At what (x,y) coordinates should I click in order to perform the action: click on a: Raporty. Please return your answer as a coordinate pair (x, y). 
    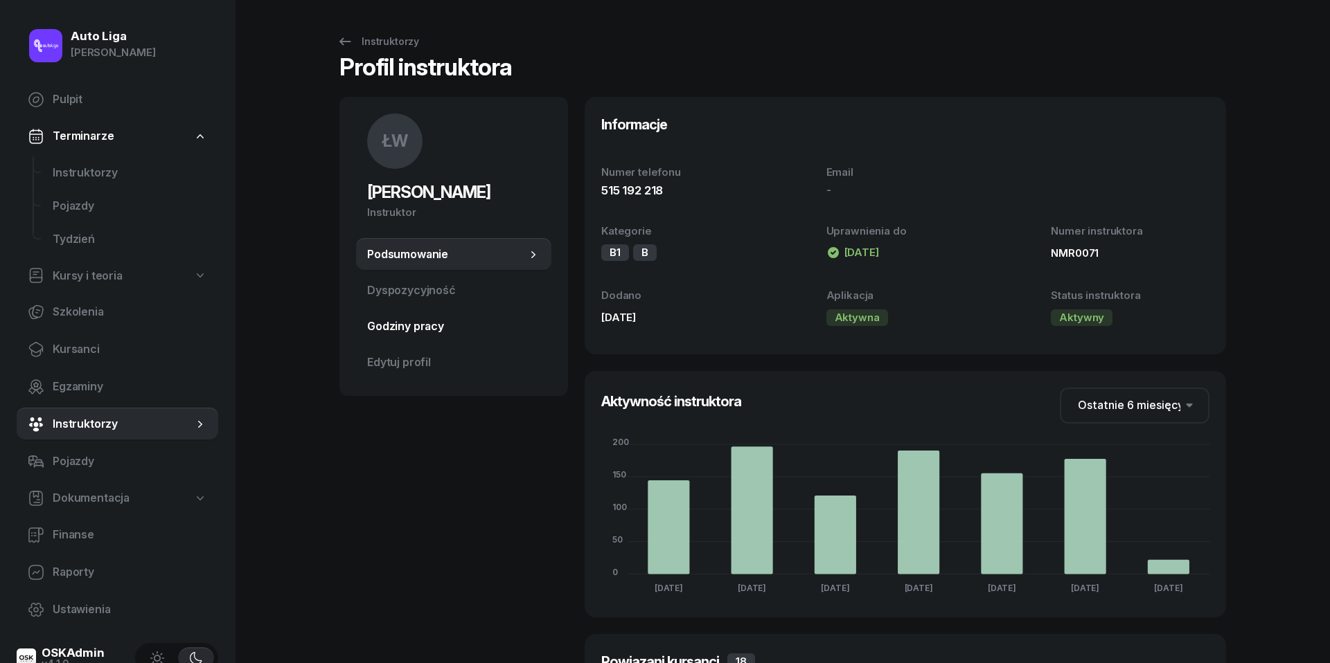
    Looking at the image, I should click on (117, 573).